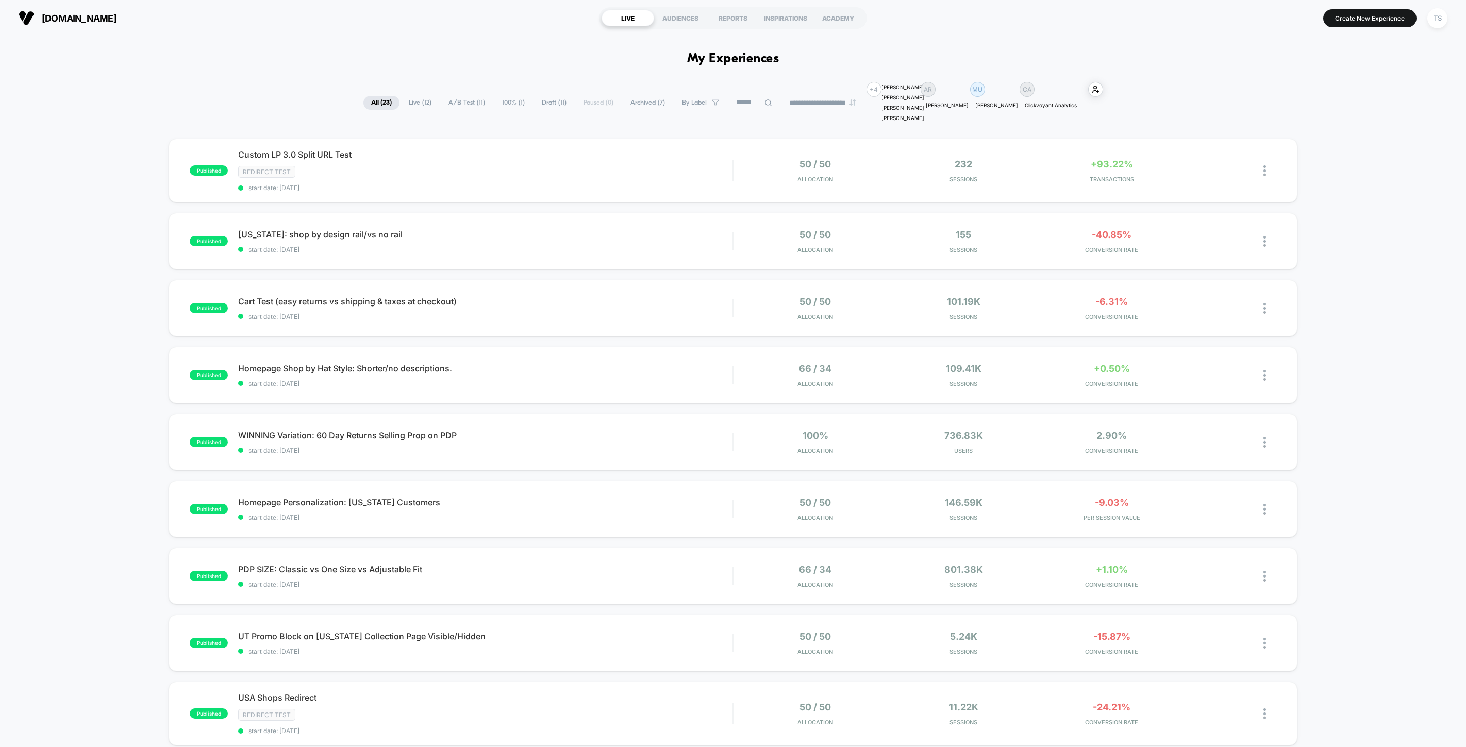  What do you see at coordinates (1050, 105) in the screenshot?
I see `p: Clickvoyant Analytics` at bounding box center [1050, 105].